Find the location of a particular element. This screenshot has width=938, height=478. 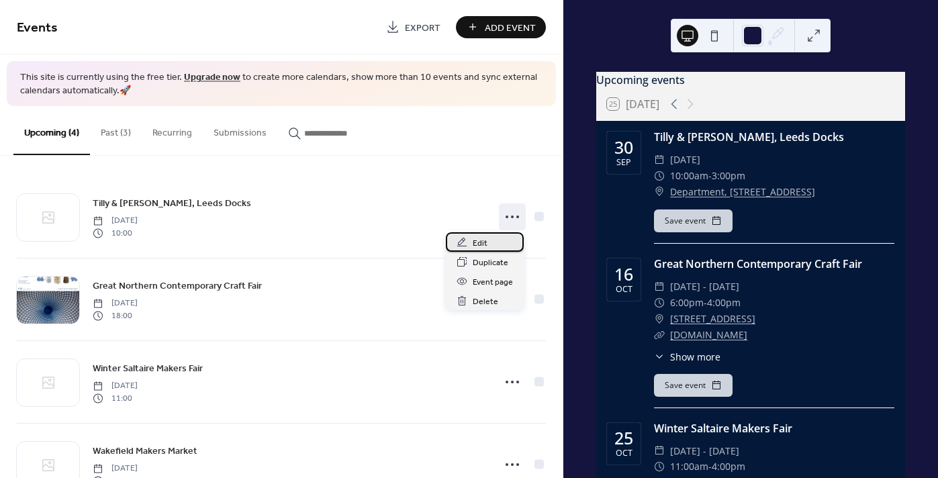

span: Duplicate is located at coordinates (490, 263).